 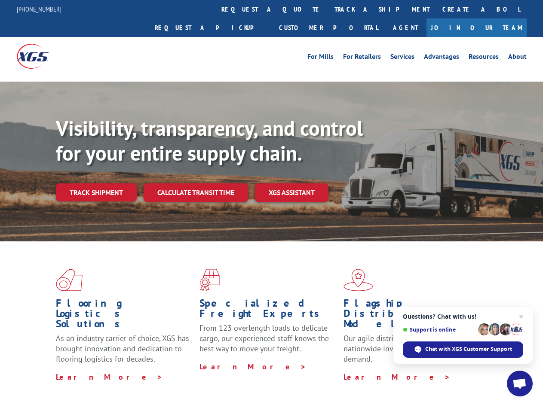 I want to click on a: Customer Portal, so click(x=328, y=28).